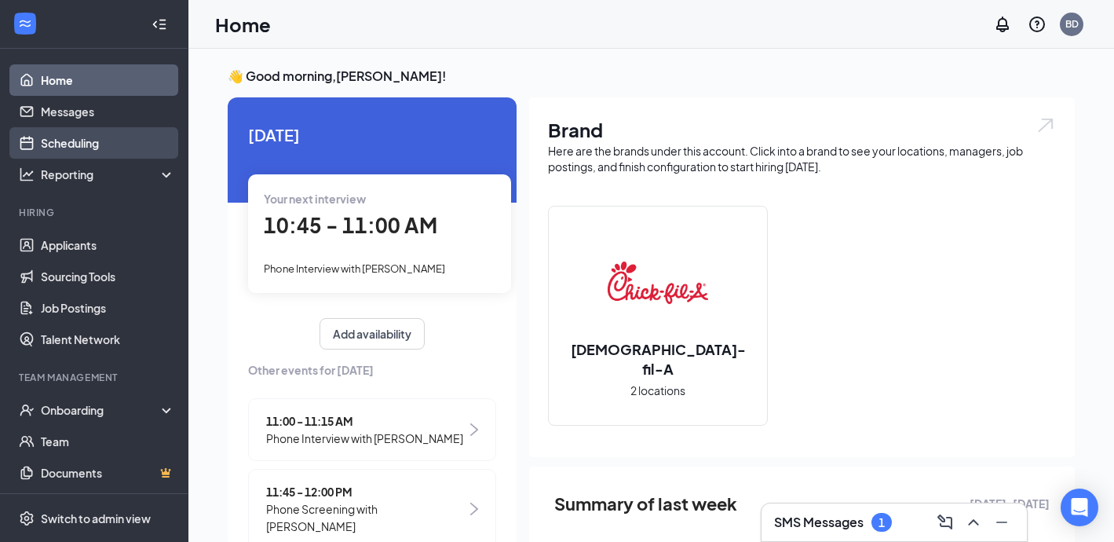  I want to click on span: 10:45 - 11:00 AM, so click(350, 225).